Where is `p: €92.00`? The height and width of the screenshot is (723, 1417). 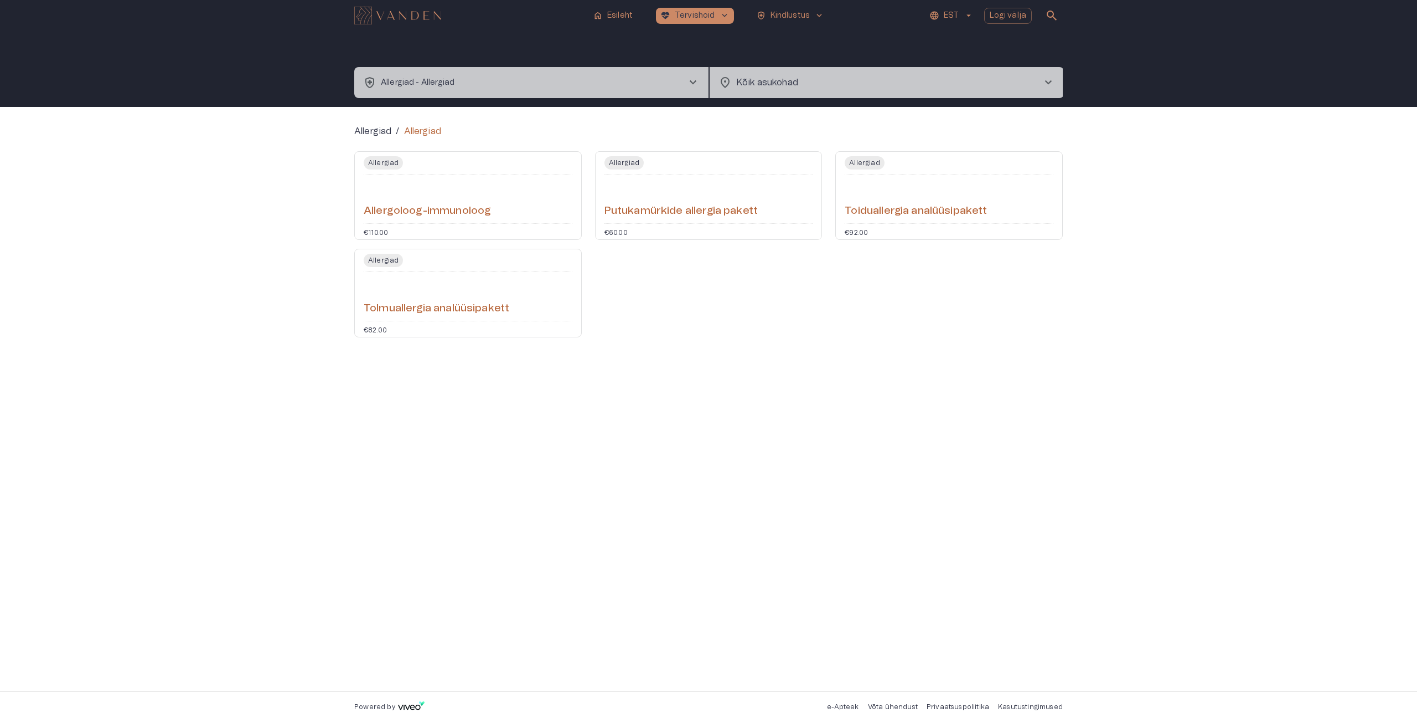 p: €92.00 is located at coordinates (856, 231).